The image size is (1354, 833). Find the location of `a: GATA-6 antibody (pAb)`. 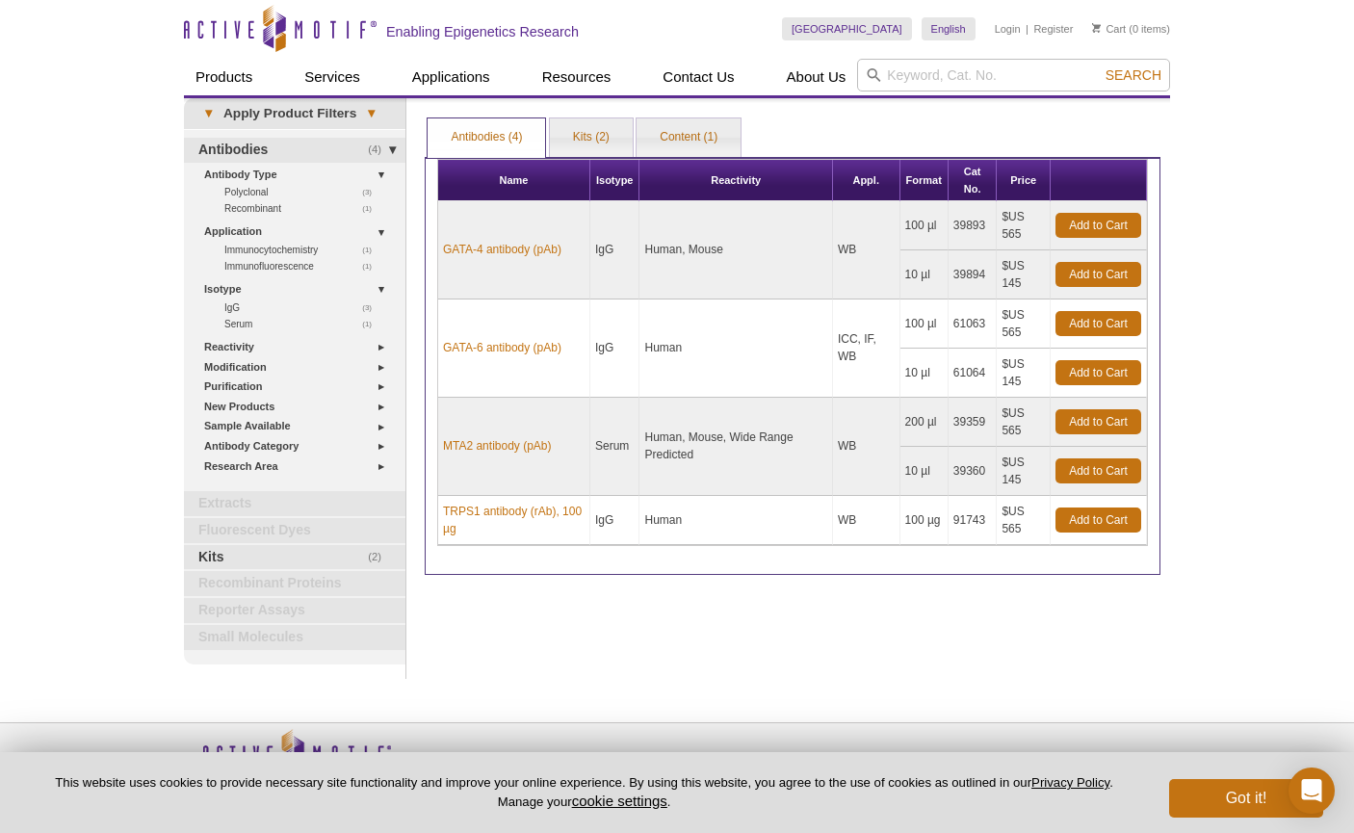

a: GATA-6 antibody (pAb) is located at coordinates (502, 348).